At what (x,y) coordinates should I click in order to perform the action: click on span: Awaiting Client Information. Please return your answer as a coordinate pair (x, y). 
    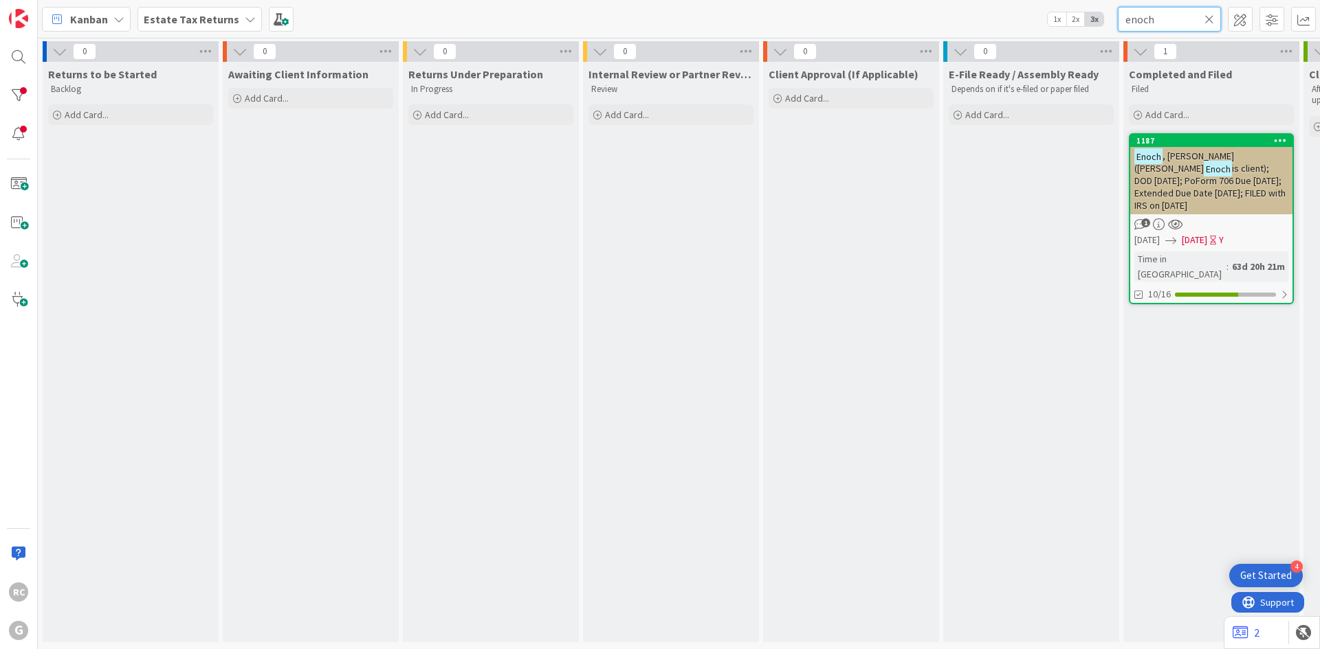
    Looking at the image, I should click on (298, 74).